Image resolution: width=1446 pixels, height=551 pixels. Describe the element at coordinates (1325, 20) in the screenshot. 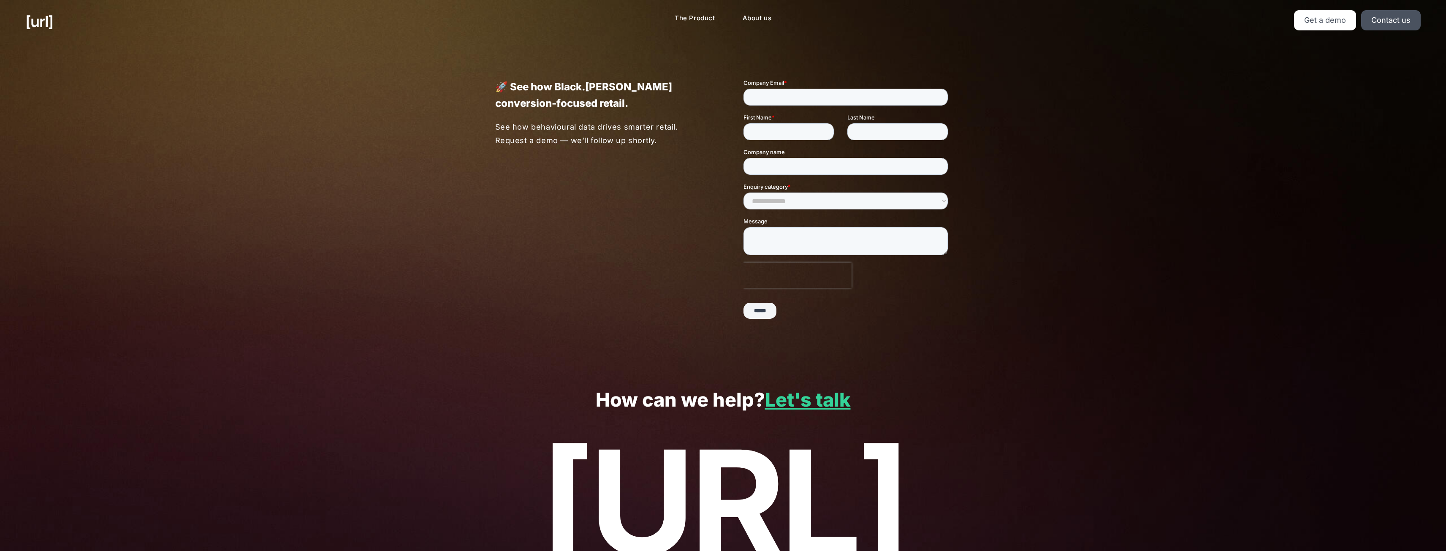

I see `a: Get a demo` at that location.